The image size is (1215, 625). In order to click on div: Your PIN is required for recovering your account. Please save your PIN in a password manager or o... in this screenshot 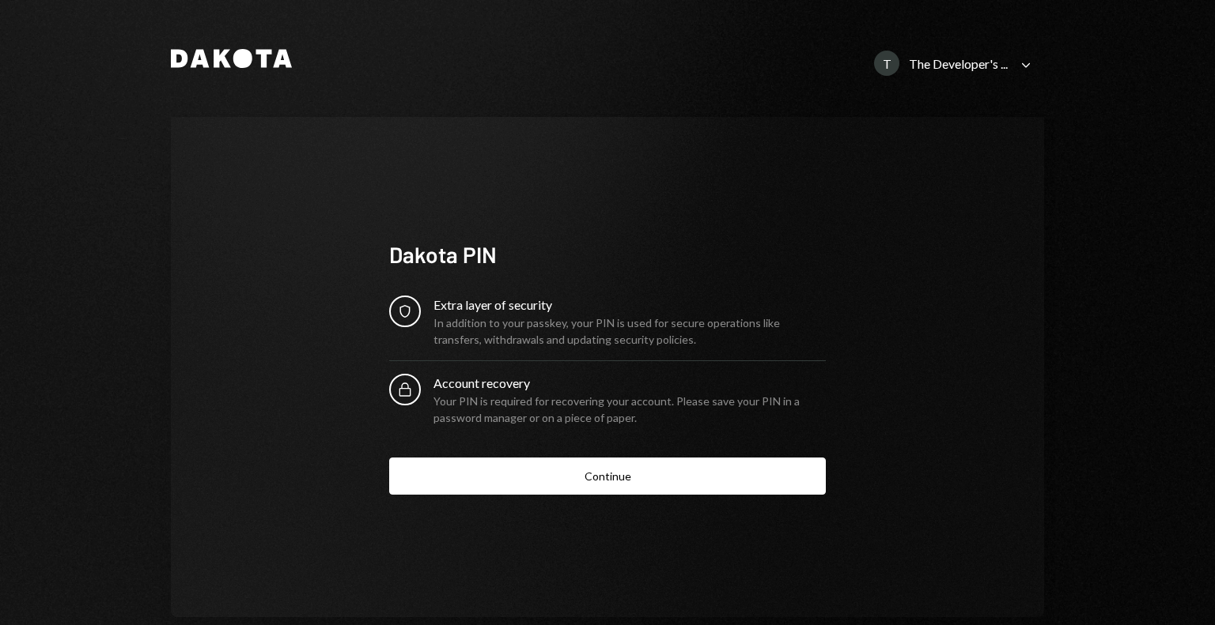, I will do `click(629, 410)`.